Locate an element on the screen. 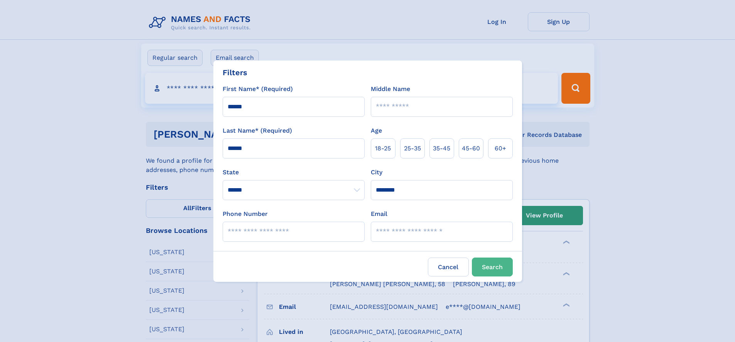 This screenshot has width=735, height=342. span: 45‑60 is located at coordinates (471, 149).